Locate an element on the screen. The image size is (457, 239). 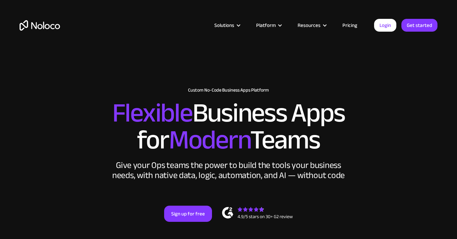
a: Get started is located at coordinates (419, 25).